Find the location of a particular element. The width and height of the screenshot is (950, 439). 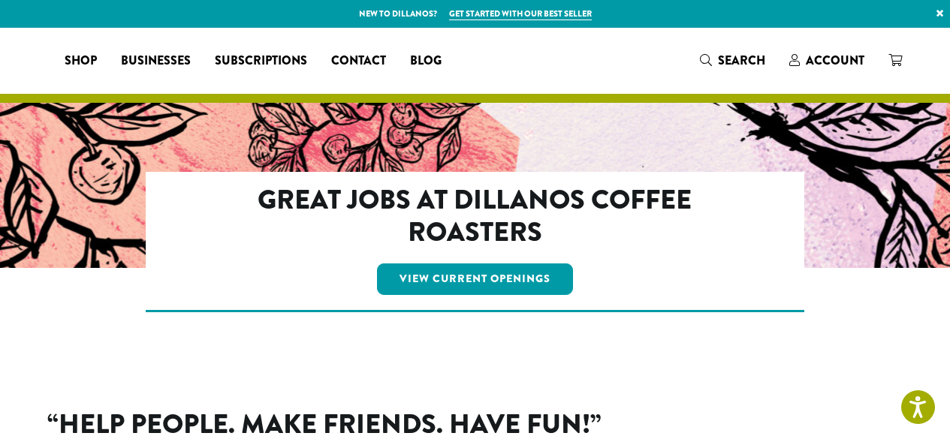

span: Contact is located at coordinates (358, 61).